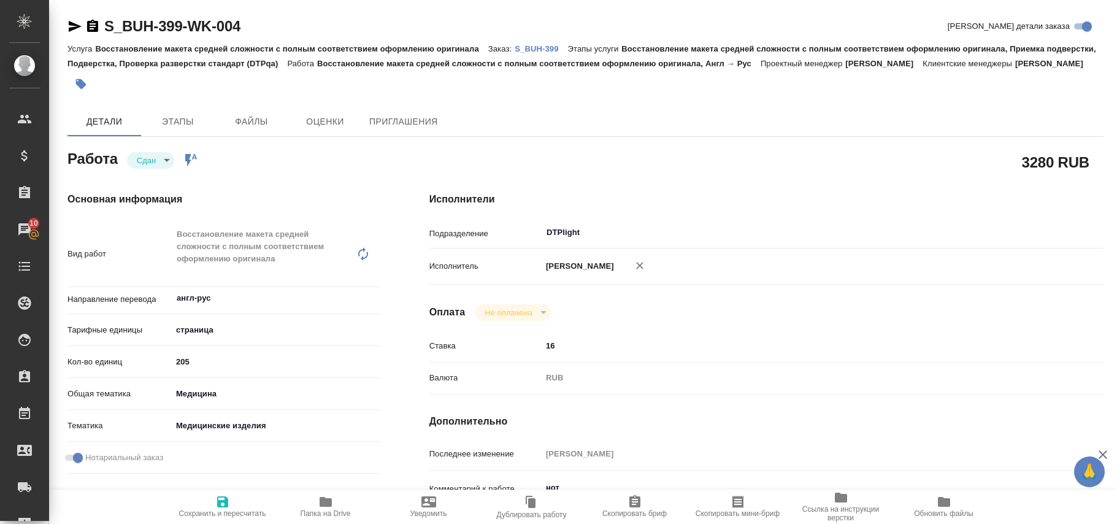  What do you see at coordinates (302, 63) in the screenshot?
I see `p: Работа` at bounding box center [302, 63].